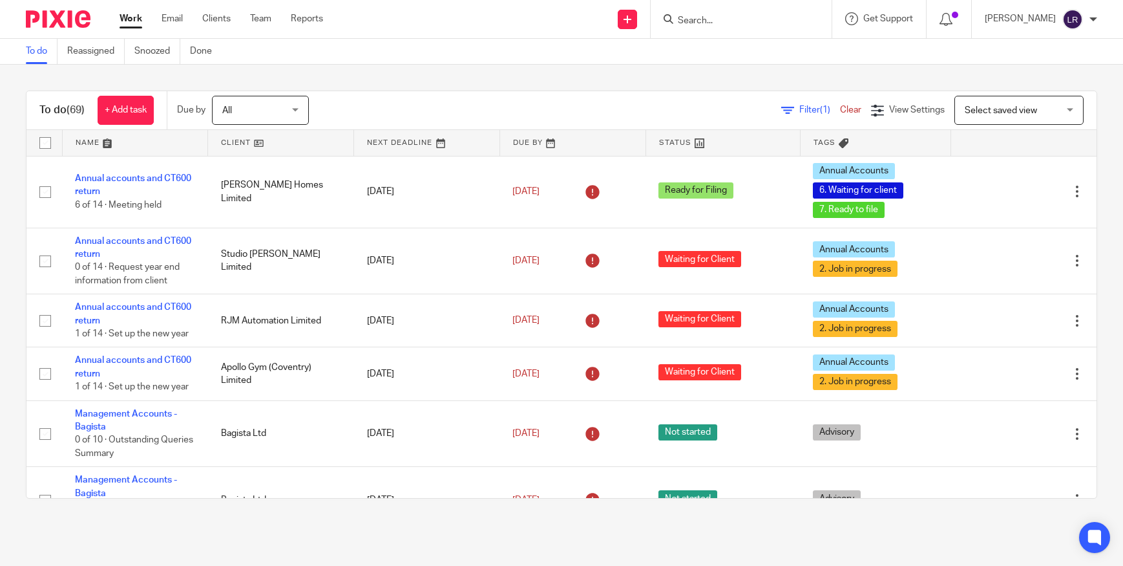  Describe the element at coordinates (227, 111) in the screenshot. I see `span: All` at that location.